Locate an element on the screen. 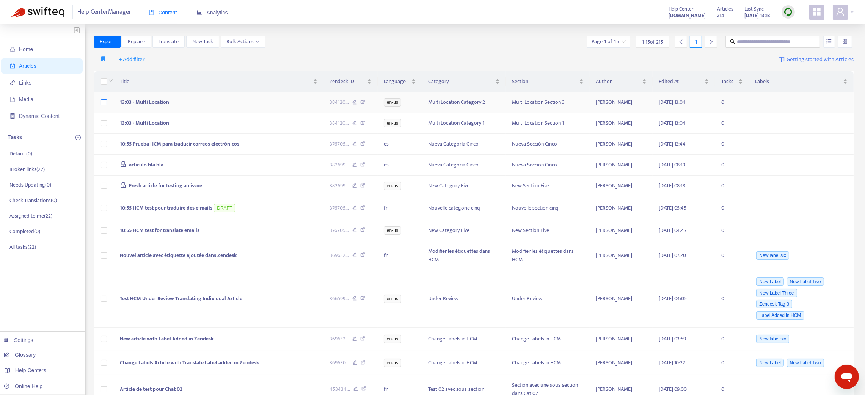  span: Home is located at coordinates (26, 49).